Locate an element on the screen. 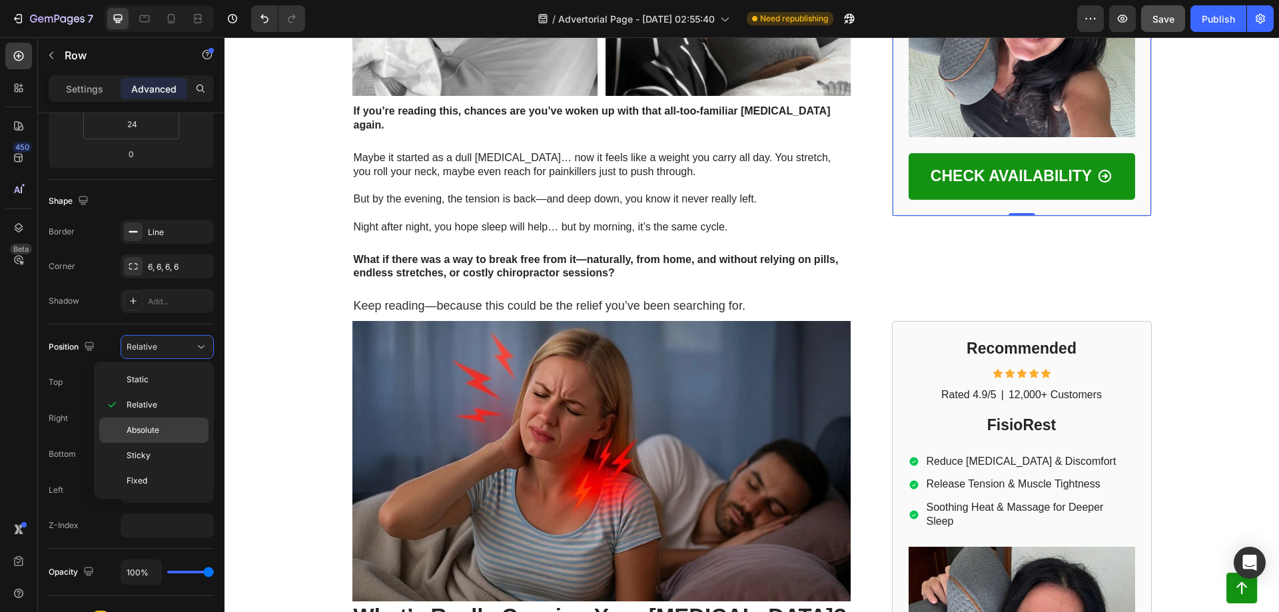  button: Relative is located at coordinates (167, 347).